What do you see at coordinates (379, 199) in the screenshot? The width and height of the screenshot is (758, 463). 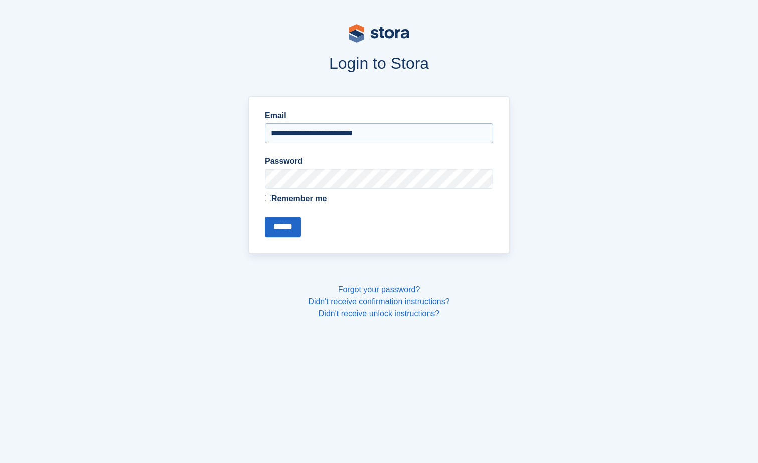 I see `label: Remember me` at bounding box center [379, 199].